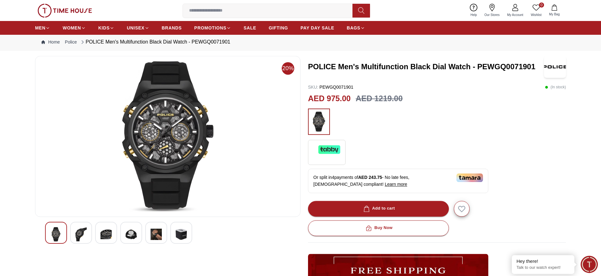  Describe the element at coordinates (213, 28) in the screenshot. I see `a: PROMOTIONS` at that location.